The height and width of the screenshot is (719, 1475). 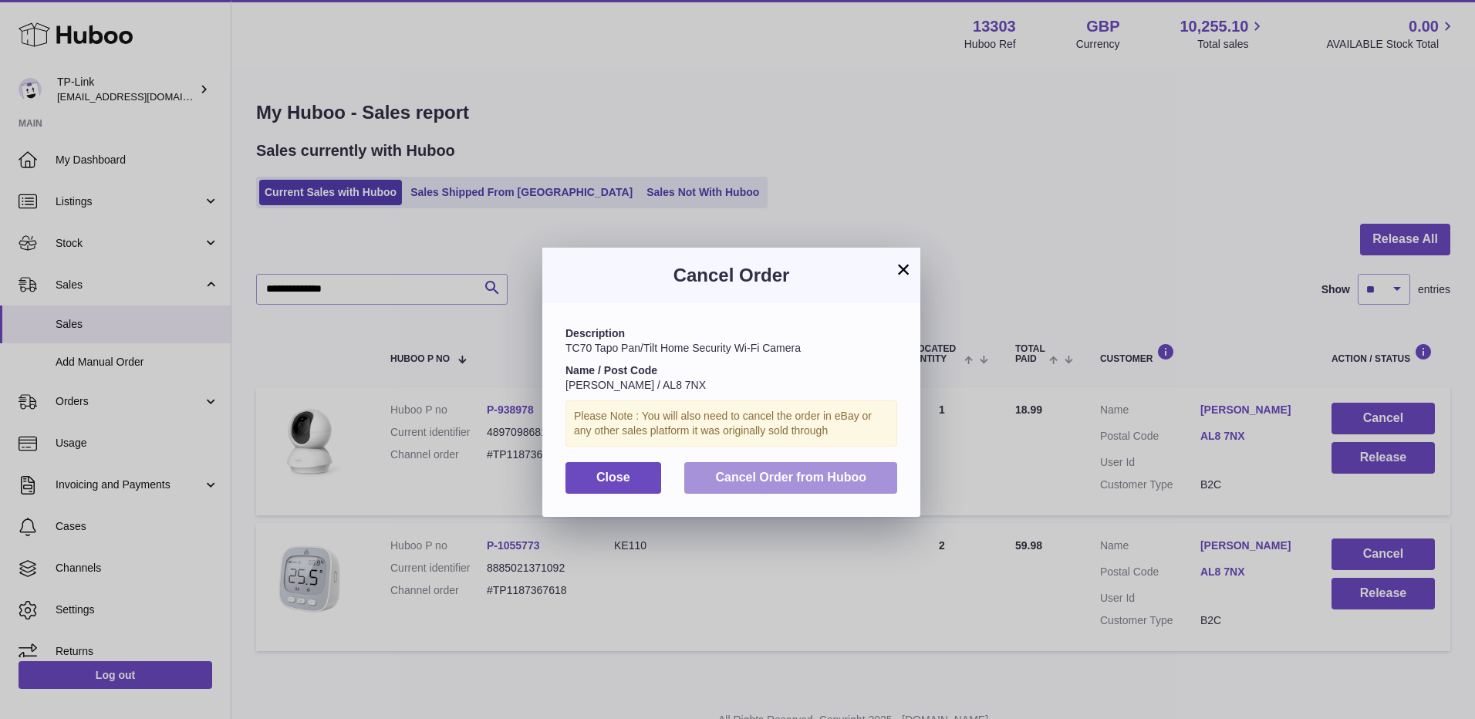 I want to click on h3: Cancel Order, so click(x=731, y=275).